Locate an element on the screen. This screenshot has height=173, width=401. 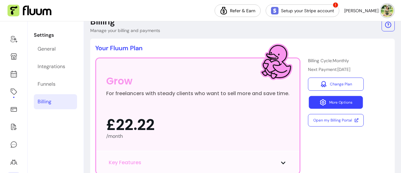
a: Offerings is located at coordinates (13, 91).